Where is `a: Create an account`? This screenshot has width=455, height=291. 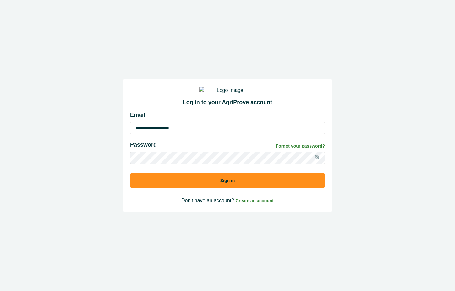 a: Create an account is located at coordinates (255, 201).